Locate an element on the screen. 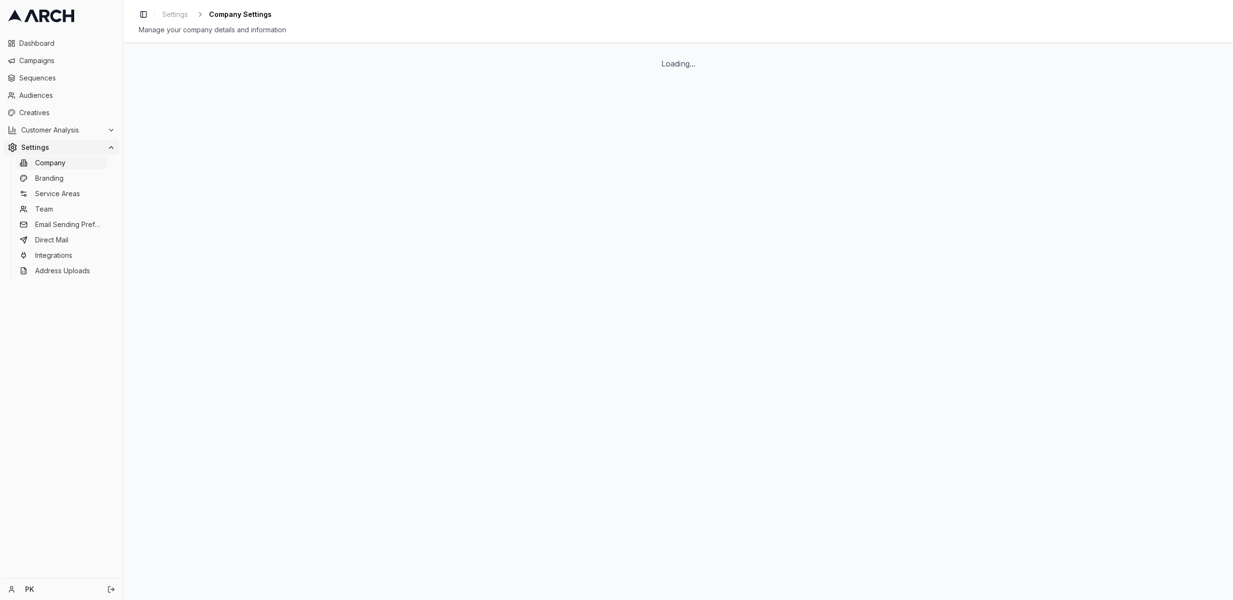 This screenshot has width=1233, height=600. a: Company is located at coordinates (62, 163).